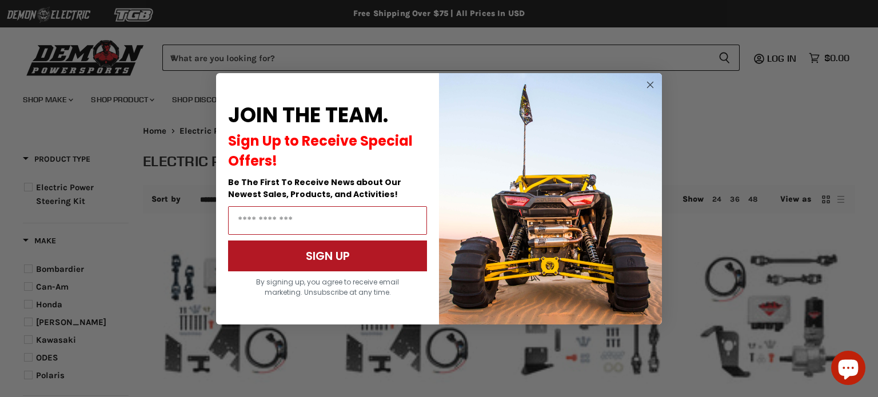 The image size is (878, 397). I want to click on input: Email Address, so click(328, 221).